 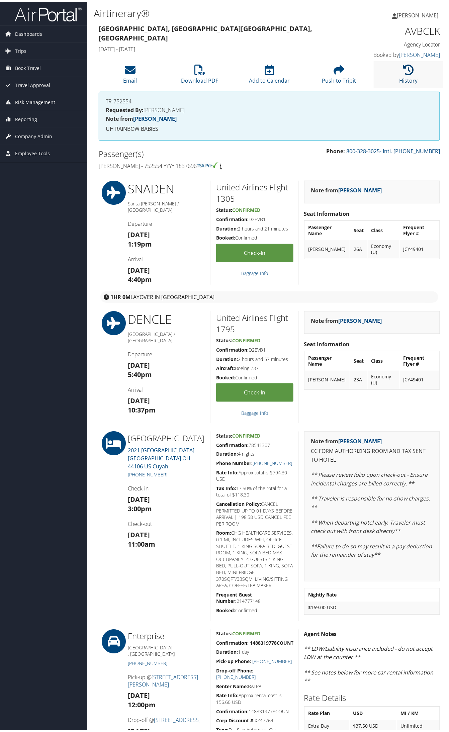 What do you see at coordinates (255, 490) in the screenshot?
I see `h5: 17.50% of the total for a total of $118.30` at bounding box center [255, 490].